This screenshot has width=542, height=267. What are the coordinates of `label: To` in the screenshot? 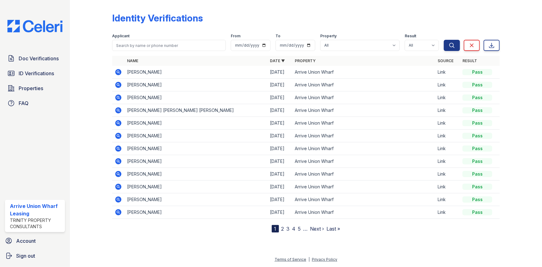 It's located at (278, 36).